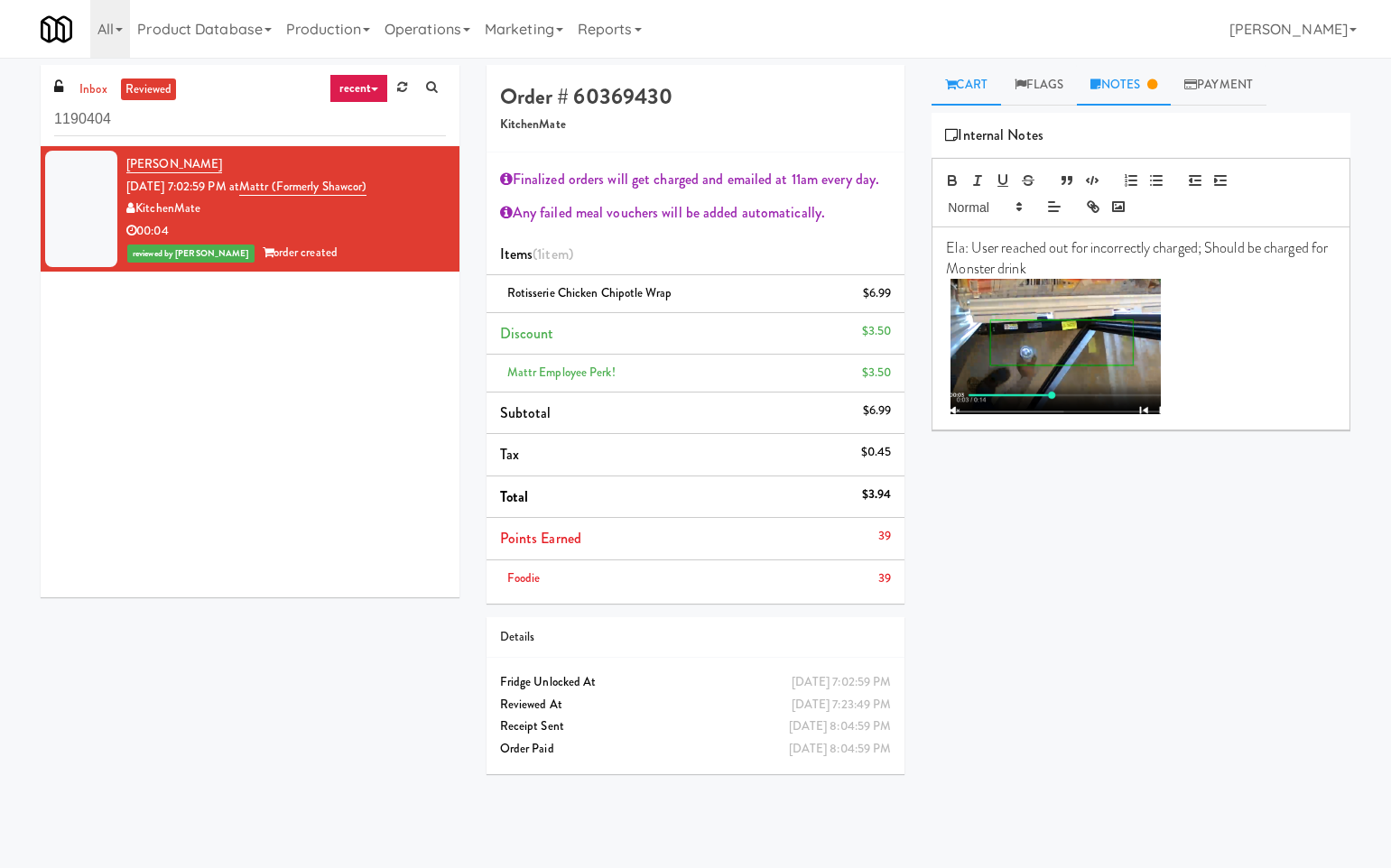  I want to click on img: Micromart, so click(56, 29).